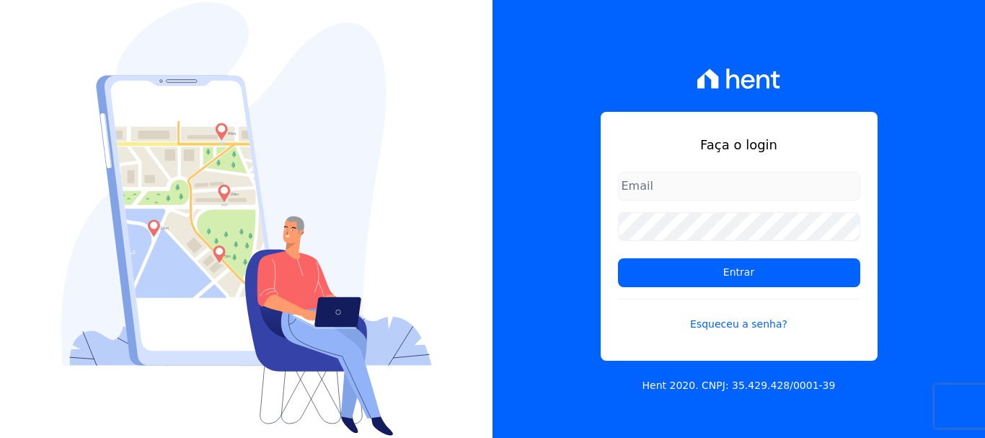 Image resolution: width=985 pixels, height=438 pixels. Describe the element at coordinates (739, 144) in the screenshot. I see `h1: Faça o login` at that location.